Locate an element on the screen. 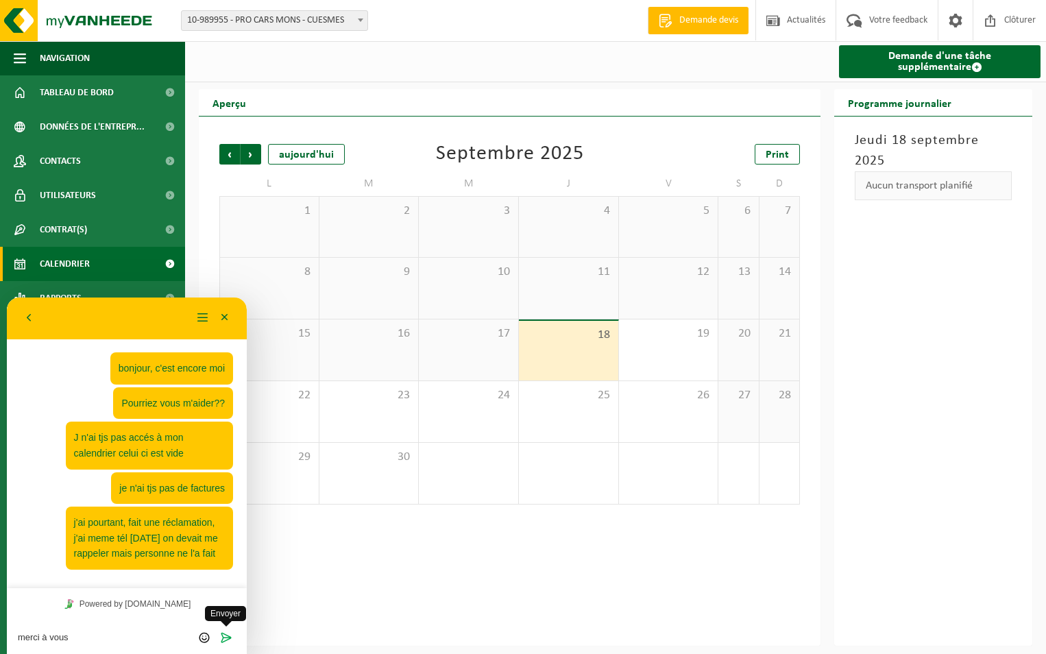  span: Demande devis is located at coordinates (709, 21).